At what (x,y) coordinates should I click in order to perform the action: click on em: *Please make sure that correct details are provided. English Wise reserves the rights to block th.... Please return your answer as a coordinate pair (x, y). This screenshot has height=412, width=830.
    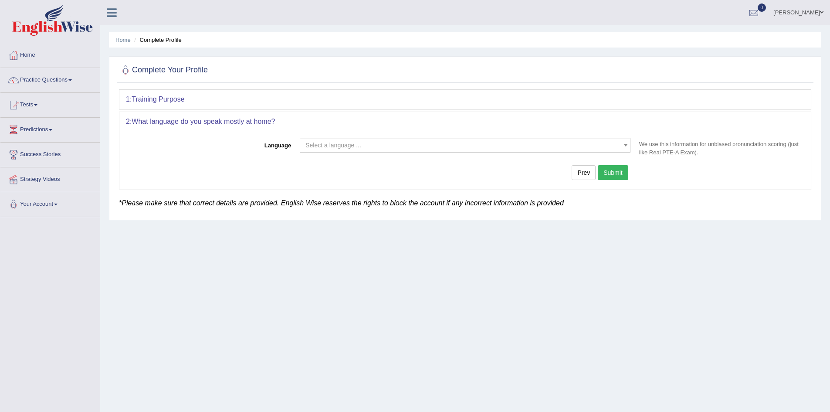
    Looking at the image, I should click on (341, 203).